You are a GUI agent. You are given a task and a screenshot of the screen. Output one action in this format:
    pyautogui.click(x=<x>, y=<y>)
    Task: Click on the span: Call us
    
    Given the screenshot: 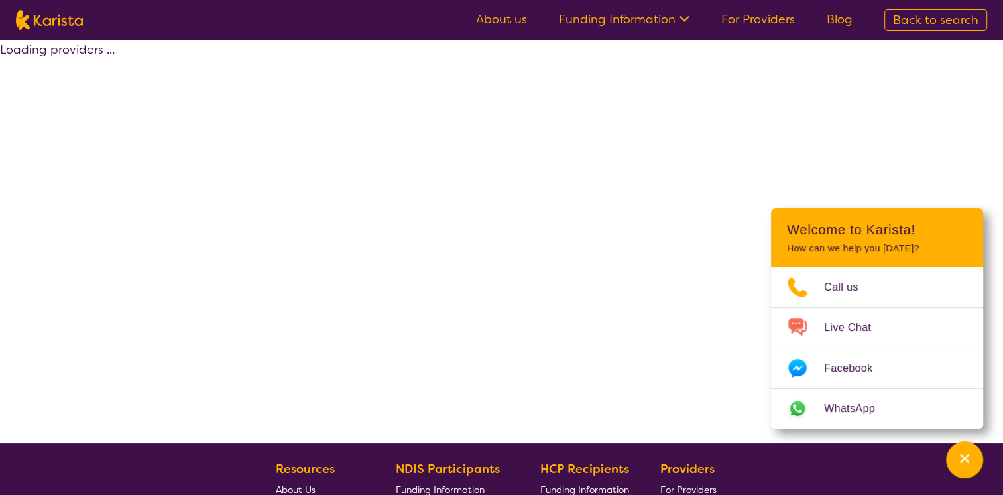 What is the action you would take?
    pyautogui.click(x=849, y=287)
    